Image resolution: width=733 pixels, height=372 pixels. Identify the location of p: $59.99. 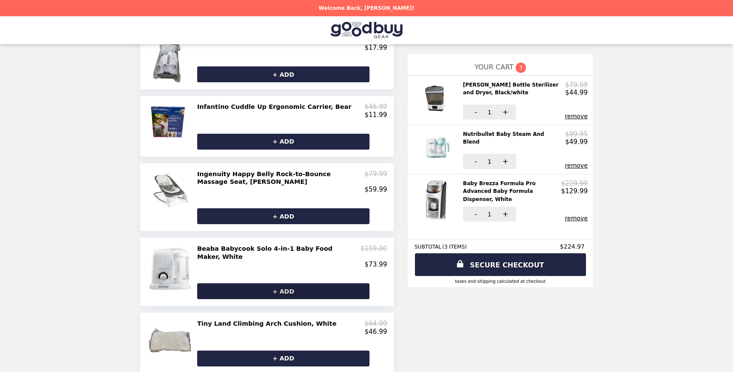
(376, 189).